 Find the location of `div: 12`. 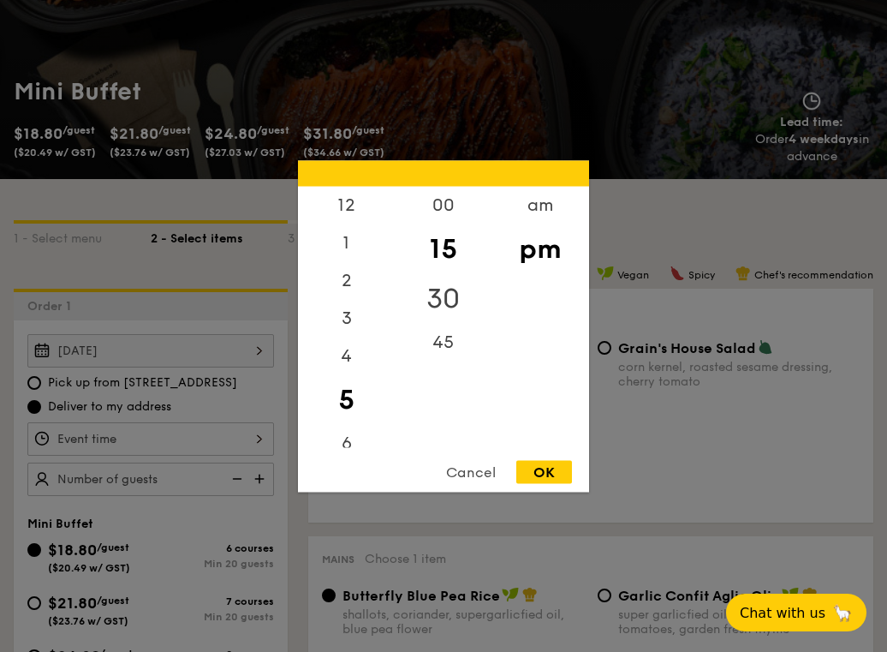

div: 12 is located at coordinates (346, 205).